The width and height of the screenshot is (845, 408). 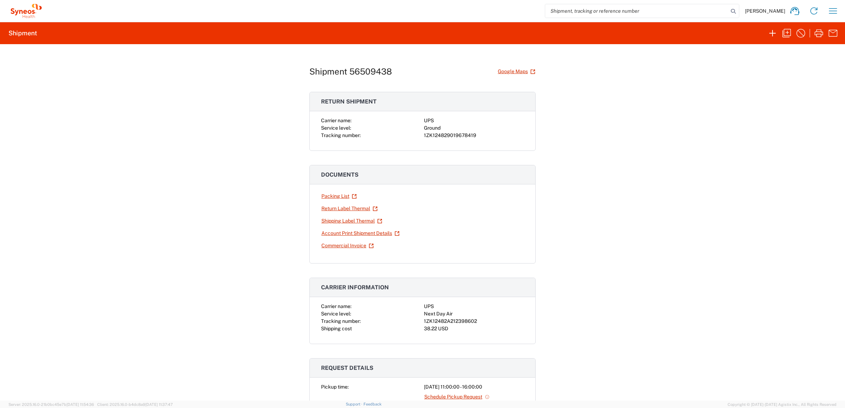 What do you see at coordinates (516, 71) in the screenshot?
I see `a: Google Maps` at bounding box center [516, 71].